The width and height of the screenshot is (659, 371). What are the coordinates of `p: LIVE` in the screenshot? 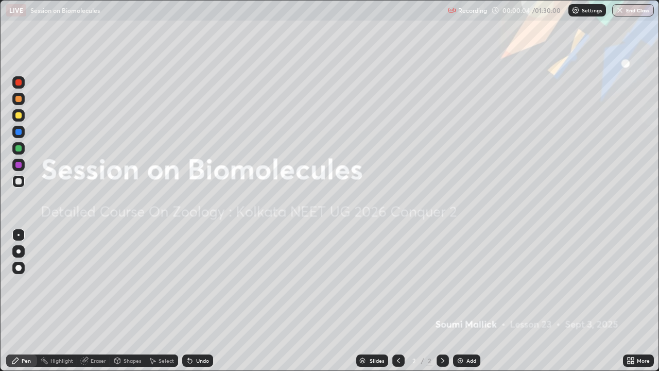 It's located at (16, 10).